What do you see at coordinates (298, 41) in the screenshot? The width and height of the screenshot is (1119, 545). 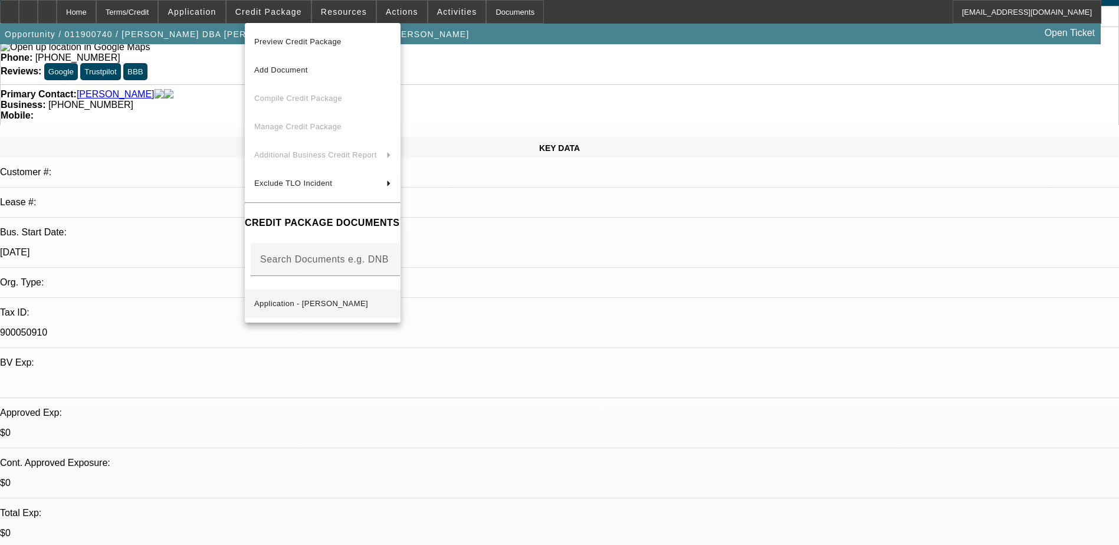 I see `span: Preview Credit Package` at bounding box center [298, 41].